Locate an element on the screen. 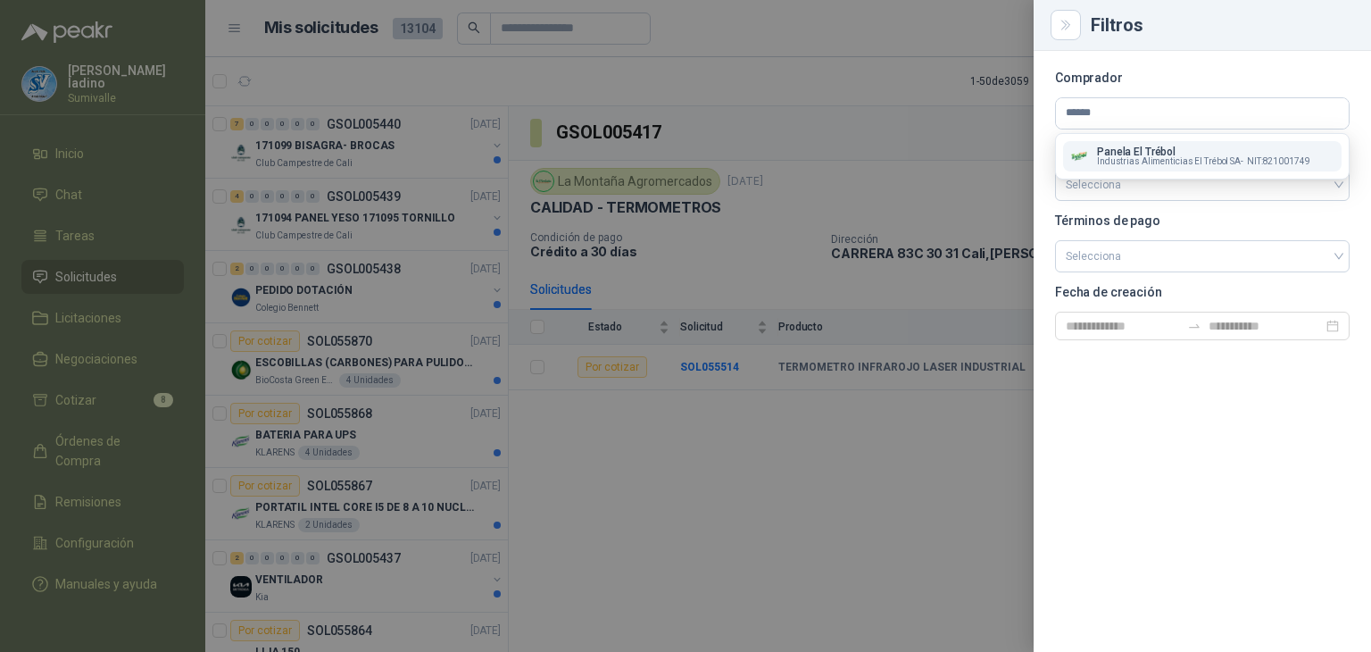 This screenshot has width=1371, height=652. p: Panela El Trébol is located at coordinates (1203, 152).